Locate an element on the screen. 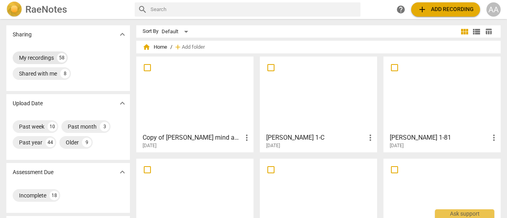 The image size is (507, 218). p: Assessment Due is located at coordinates (33, 172).